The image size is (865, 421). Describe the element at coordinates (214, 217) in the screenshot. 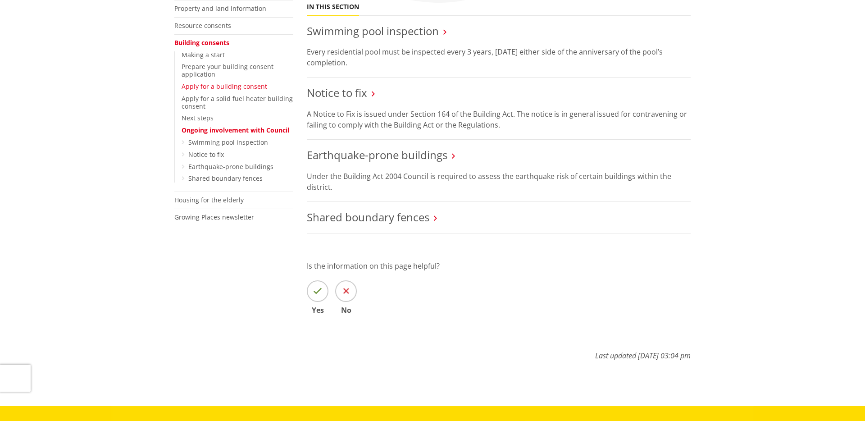

I see `a: Growing Places newsletter` at that location.